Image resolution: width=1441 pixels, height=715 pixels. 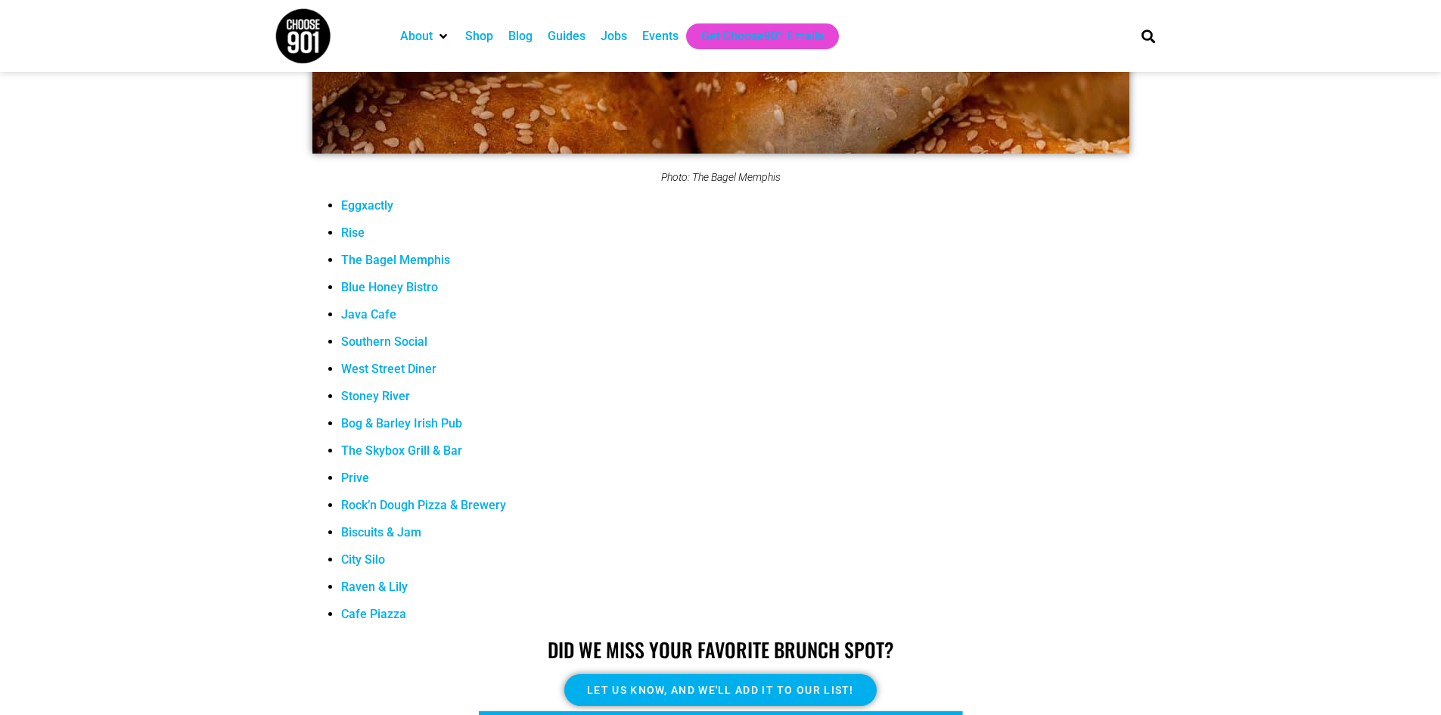 I want to click on div: Search, so click(x=1148, y=36).